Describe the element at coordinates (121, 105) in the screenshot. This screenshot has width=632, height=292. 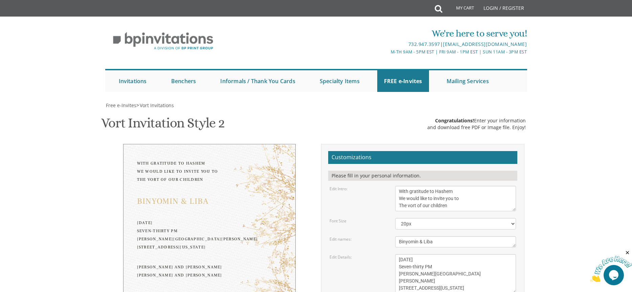
I see `span: Free e-Invites` at that location.